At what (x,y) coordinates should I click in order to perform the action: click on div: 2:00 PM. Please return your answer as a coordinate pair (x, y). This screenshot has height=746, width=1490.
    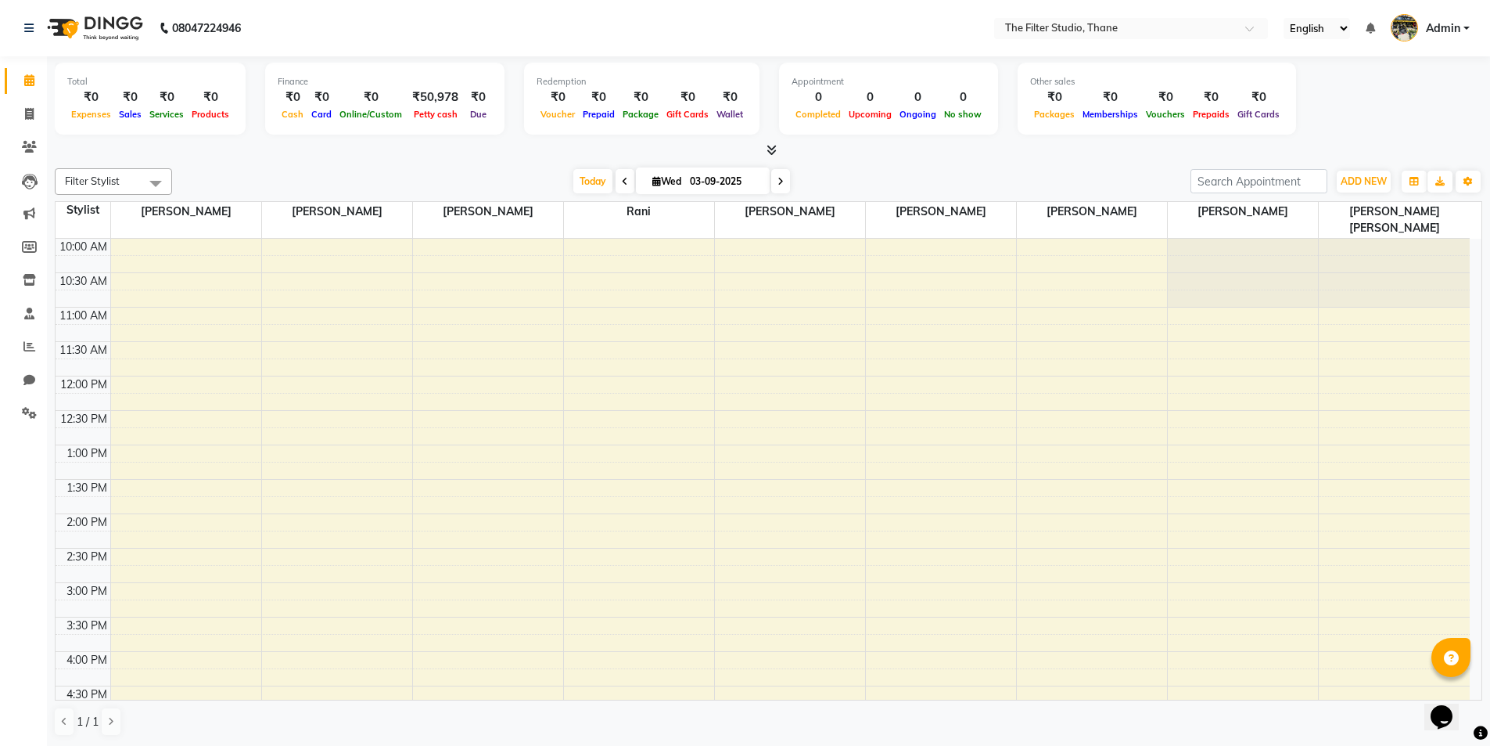
    Looking at the image, I should click on (87, 522).